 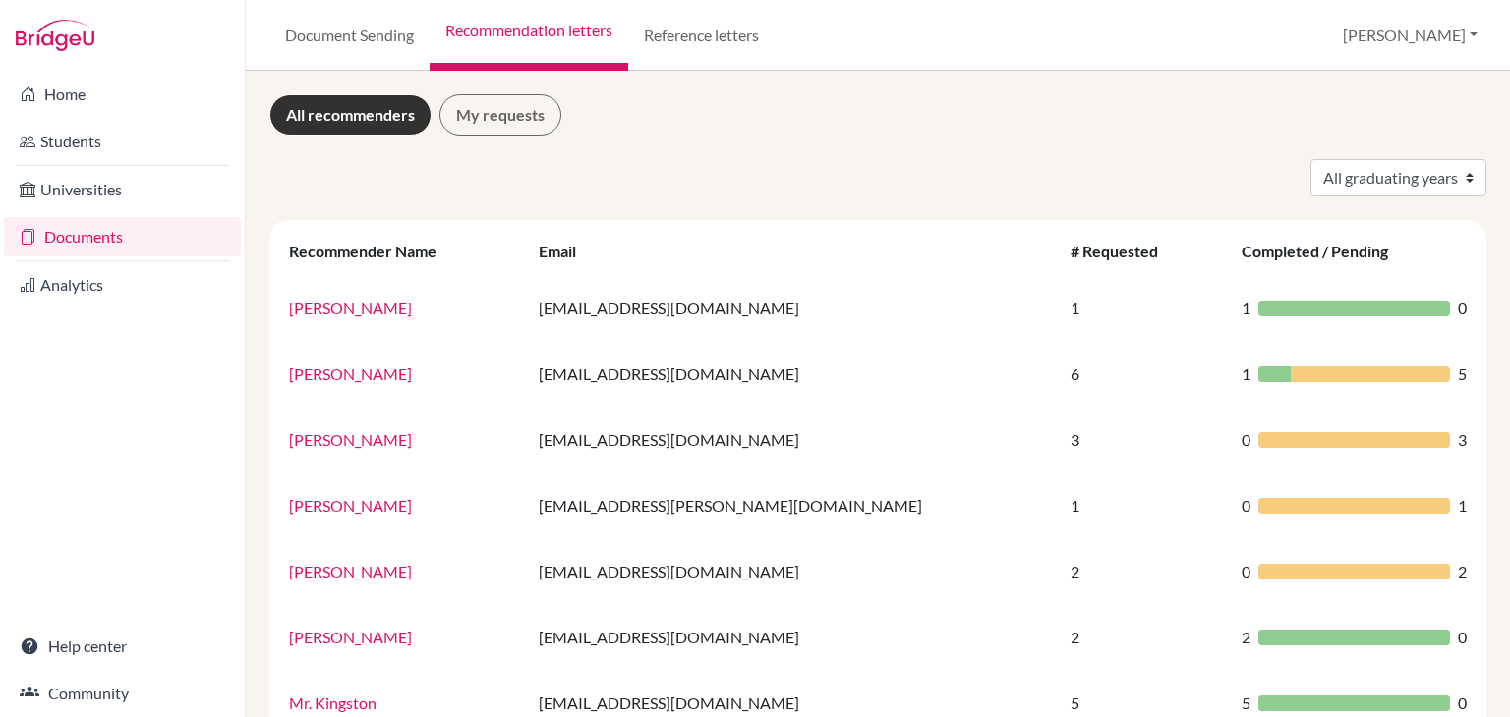 What do you see at coordinates (1123, 251) in the screenshot?
I see `div: # Requested` at bounding box center [1123, 251].